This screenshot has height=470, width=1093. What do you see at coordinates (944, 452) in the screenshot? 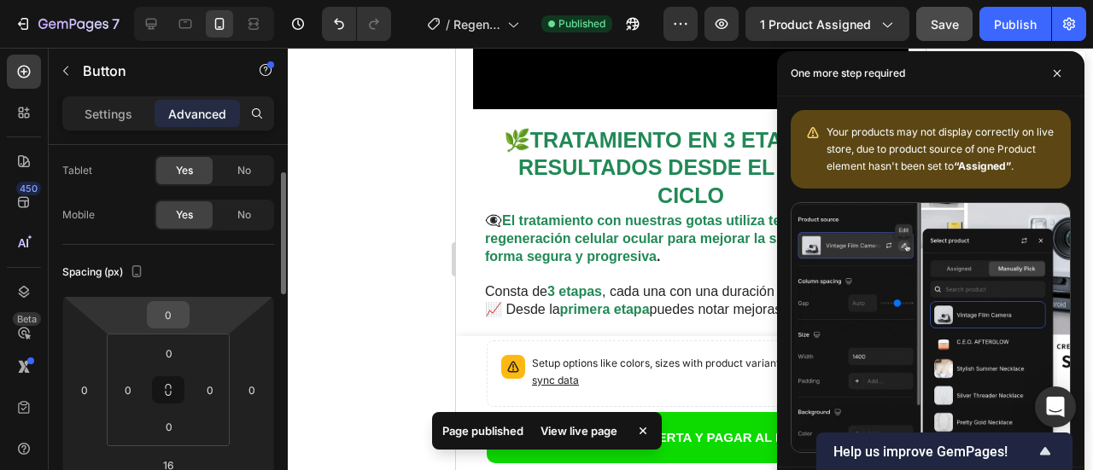
I see `button: Show survey - Help us improve GemPages!` at bounding box center [944, 452].